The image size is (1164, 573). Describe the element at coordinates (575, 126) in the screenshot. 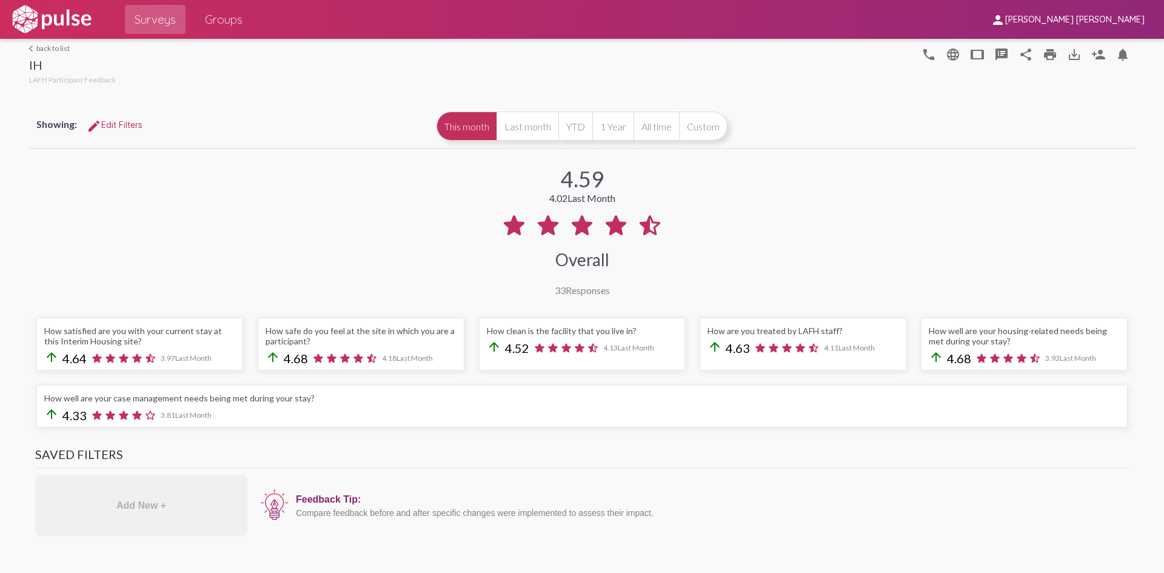

I see `button: YTD` at that location.